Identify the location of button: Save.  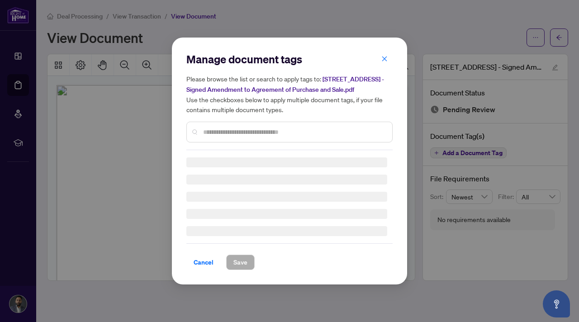
(240, 262).